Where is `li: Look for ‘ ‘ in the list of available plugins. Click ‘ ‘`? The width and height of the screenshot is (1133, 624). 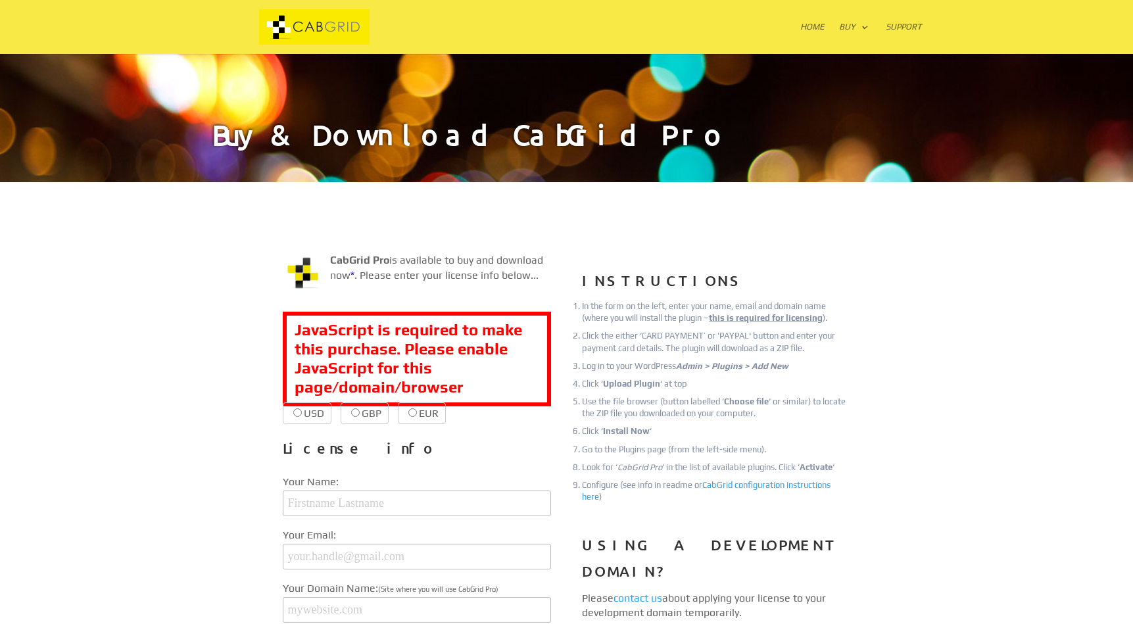
li: Look for ‘ ‘ in the list of available plugins. Click ‘ ‘ is located at coordinates (716, 467).